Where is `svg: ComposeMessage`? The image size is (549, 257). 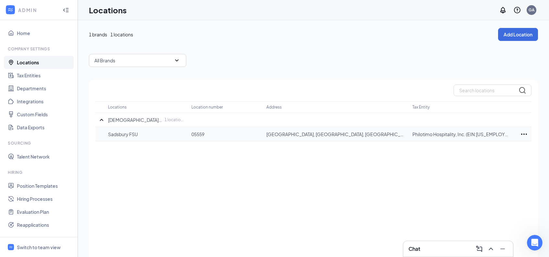 svg: ComposeMessage is located at coordinates (479, 249).